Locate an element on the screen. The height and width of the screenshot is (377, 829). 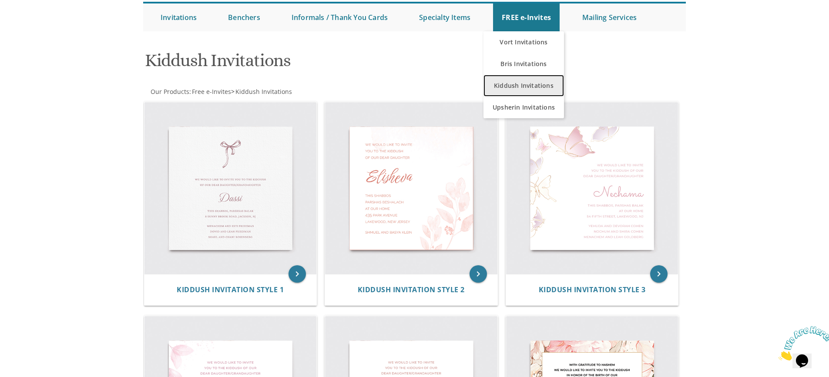
img: Kiddush Invitation Style 1 is located at coordinates (231, 189).